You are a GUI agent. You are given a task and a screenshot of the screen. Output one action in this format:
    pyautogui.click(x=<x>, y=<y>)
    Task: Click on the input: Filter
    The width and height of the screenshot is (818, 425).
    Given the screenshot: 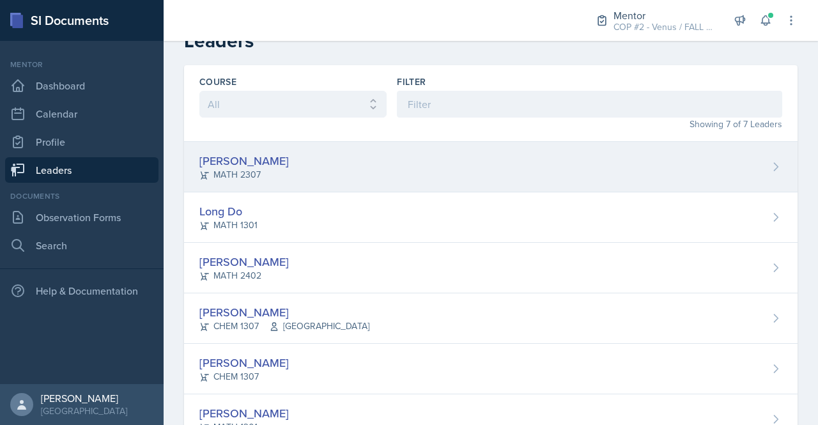 What is the action you would take?
    pyautogui.click(x=589, y=104)
    